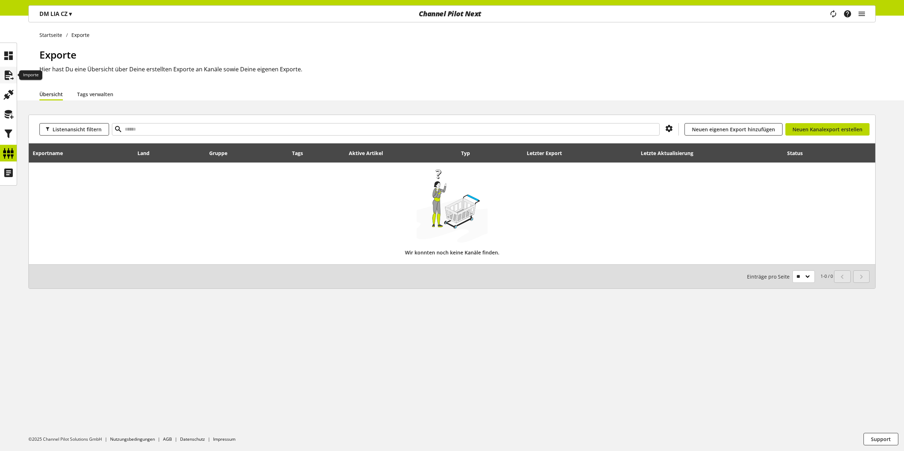 The image size is (904, 451). I want to click on small: 1-0 / 0, so click(790, 277).